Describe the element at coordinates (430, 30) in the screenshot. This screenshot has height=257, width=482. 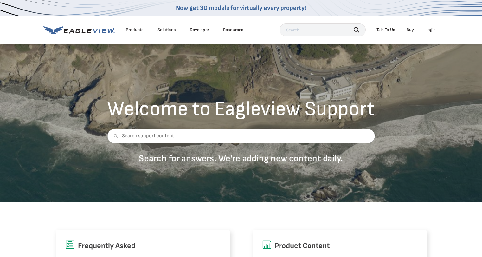
I see `div: Login` at that location.